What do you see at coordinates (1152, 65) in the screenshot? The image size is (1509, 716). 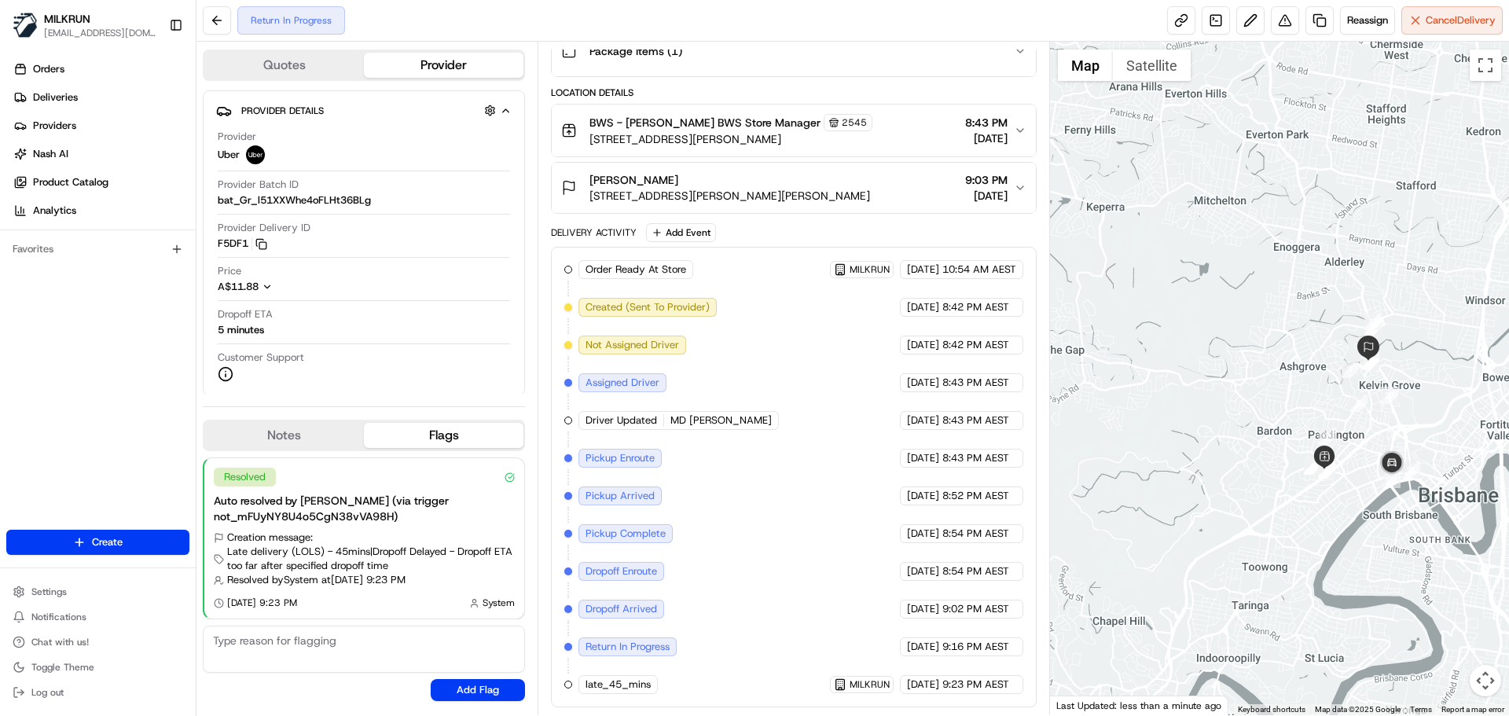 I see `button: Show satellite imagery` at bounding box center [1152, 65].